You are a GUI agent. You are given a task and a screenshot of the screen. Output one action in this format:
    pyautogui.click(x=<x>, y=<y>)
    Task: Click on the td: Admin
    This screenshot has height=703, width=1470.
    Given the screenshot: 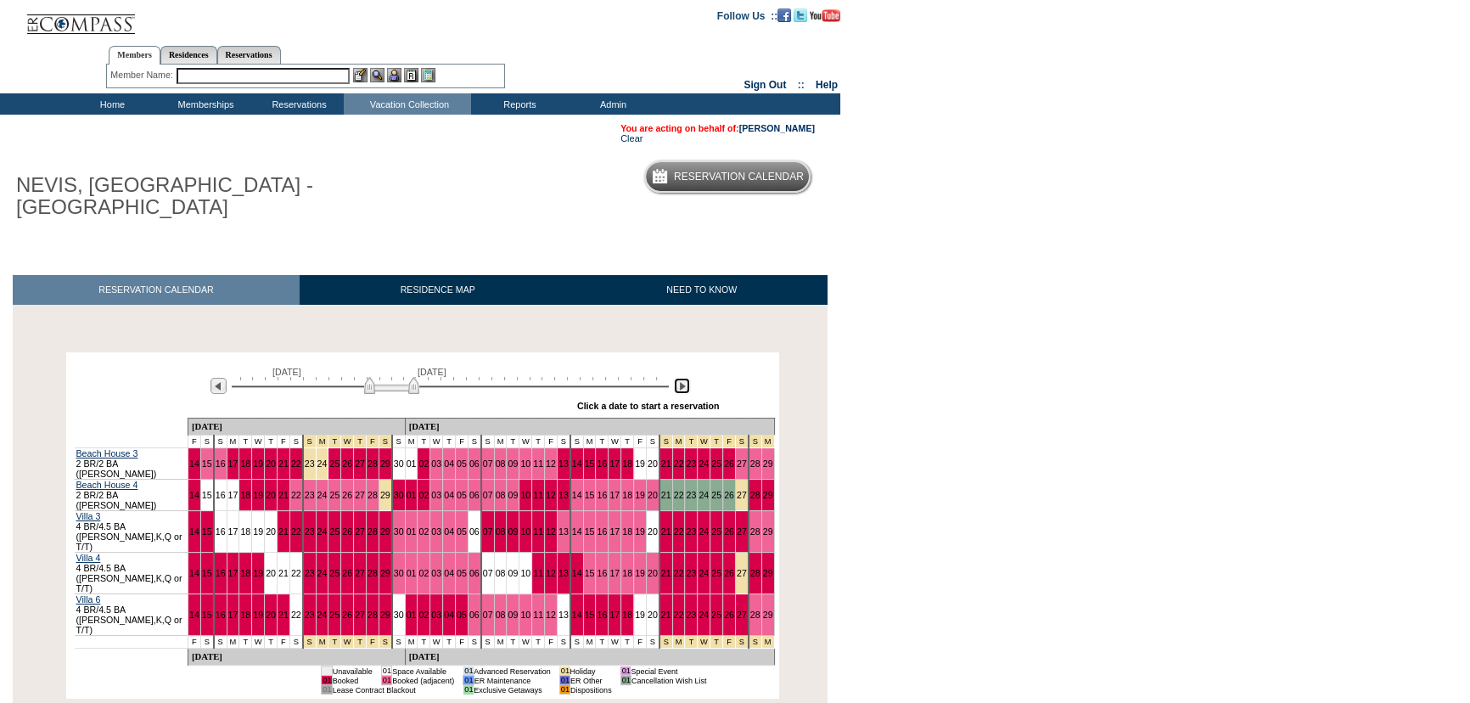 What is the action you would take?
    pyautogui.click(x=611, y=104)
    